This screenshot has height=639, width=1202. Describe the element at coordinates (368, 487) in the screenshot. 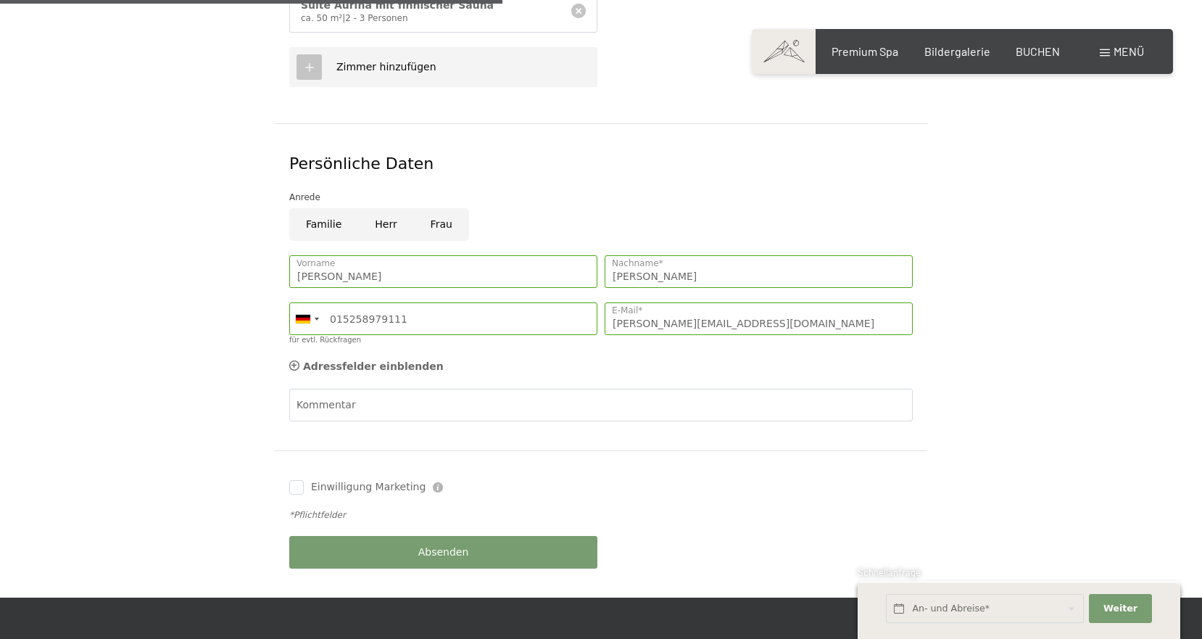

I see `span: Einwilligung Marketing` at that location.